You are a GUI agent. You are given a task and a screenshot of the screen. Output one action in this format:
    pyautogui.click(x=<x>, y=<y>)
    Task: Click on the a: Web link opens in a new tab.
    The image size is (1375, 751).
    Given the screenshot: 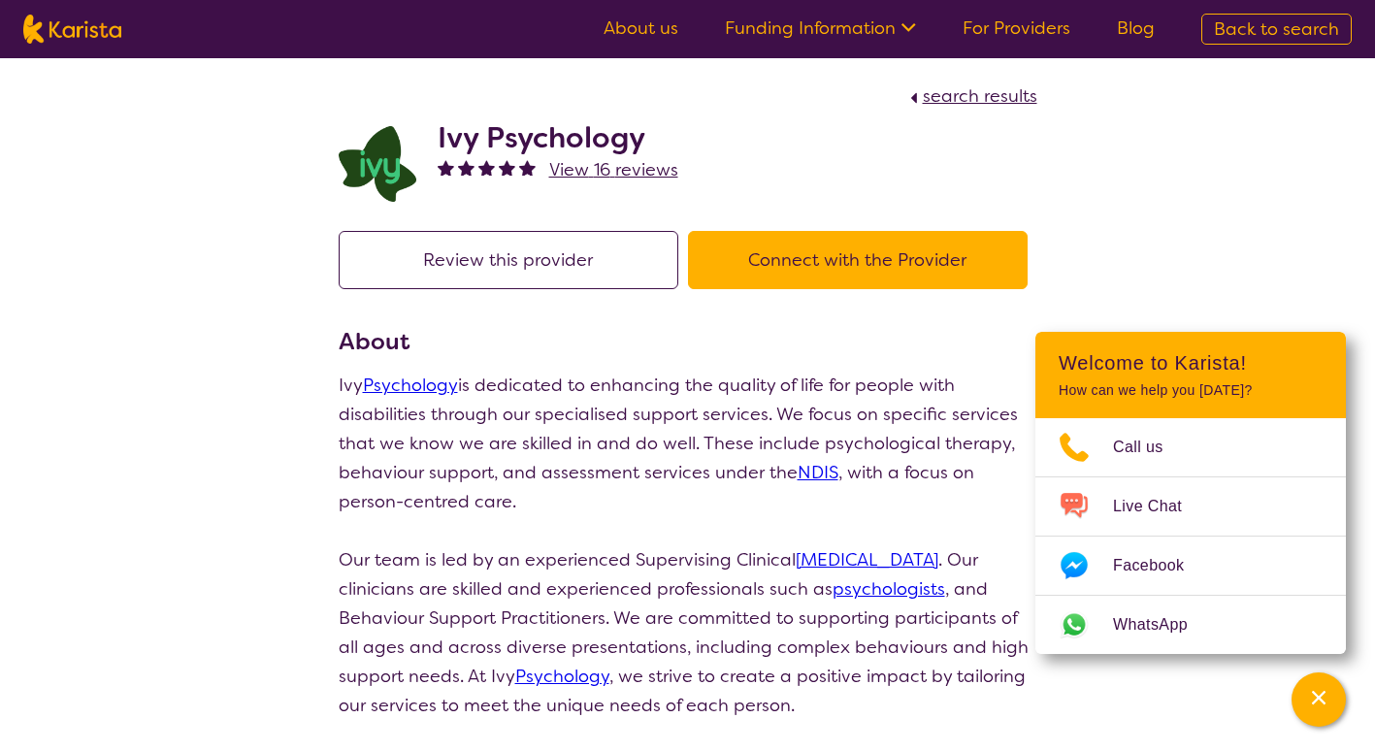 What is the action you would take?
    pyautogui.click(x=1191, y=625)
    